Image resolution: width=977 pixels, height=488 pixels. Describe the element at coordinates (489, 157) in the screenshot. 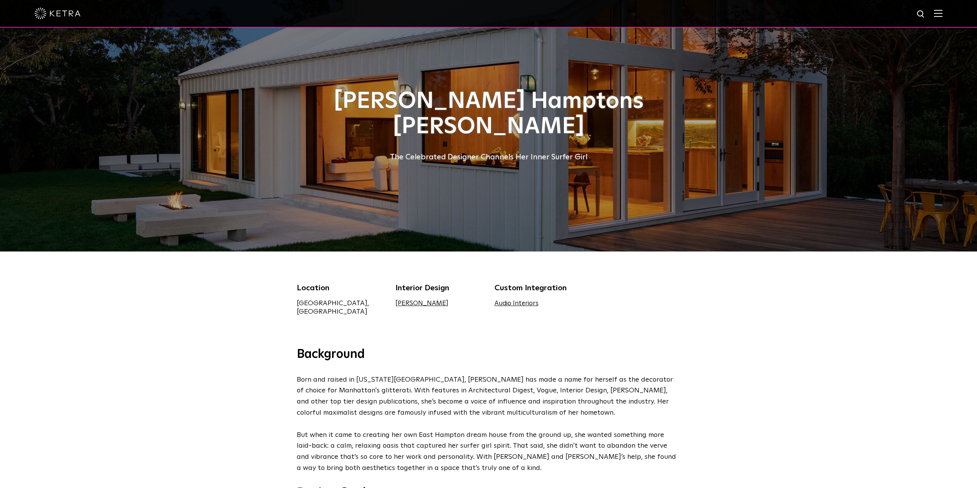

I see `div: The Celebrated Designer Channels Her Inner Surfer Girl` at that location.